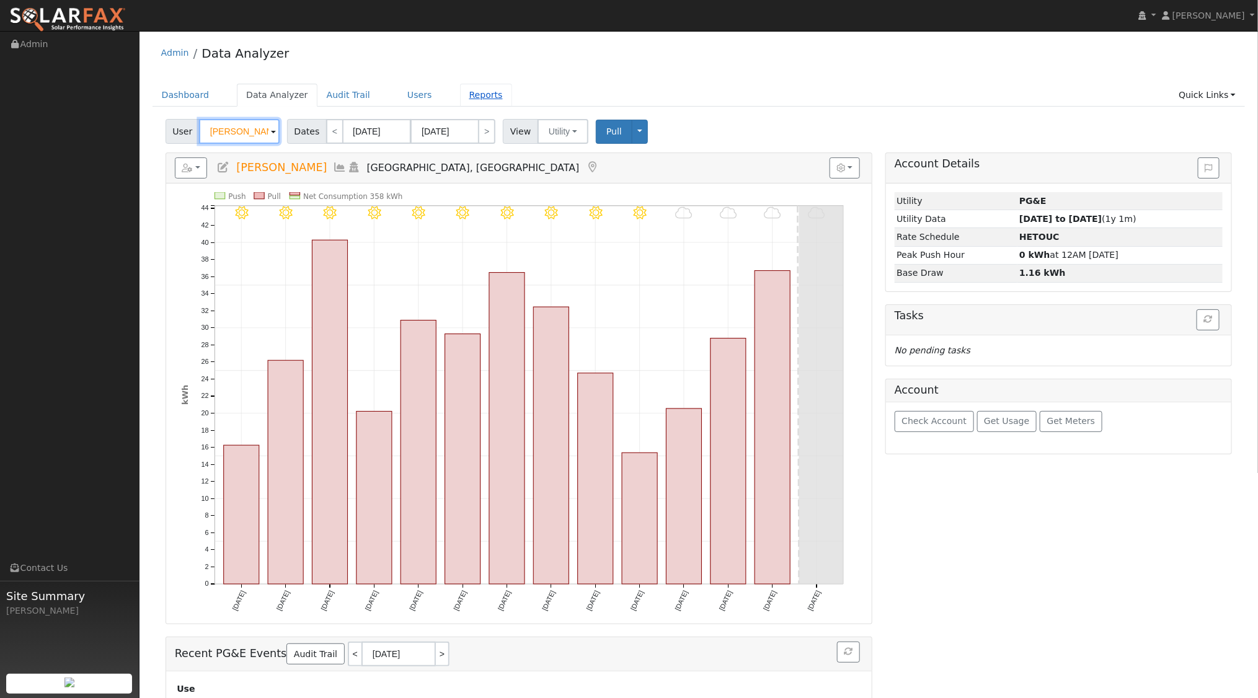  I want to click on i: 9/27 - MostlyClear, so click(595, 213).